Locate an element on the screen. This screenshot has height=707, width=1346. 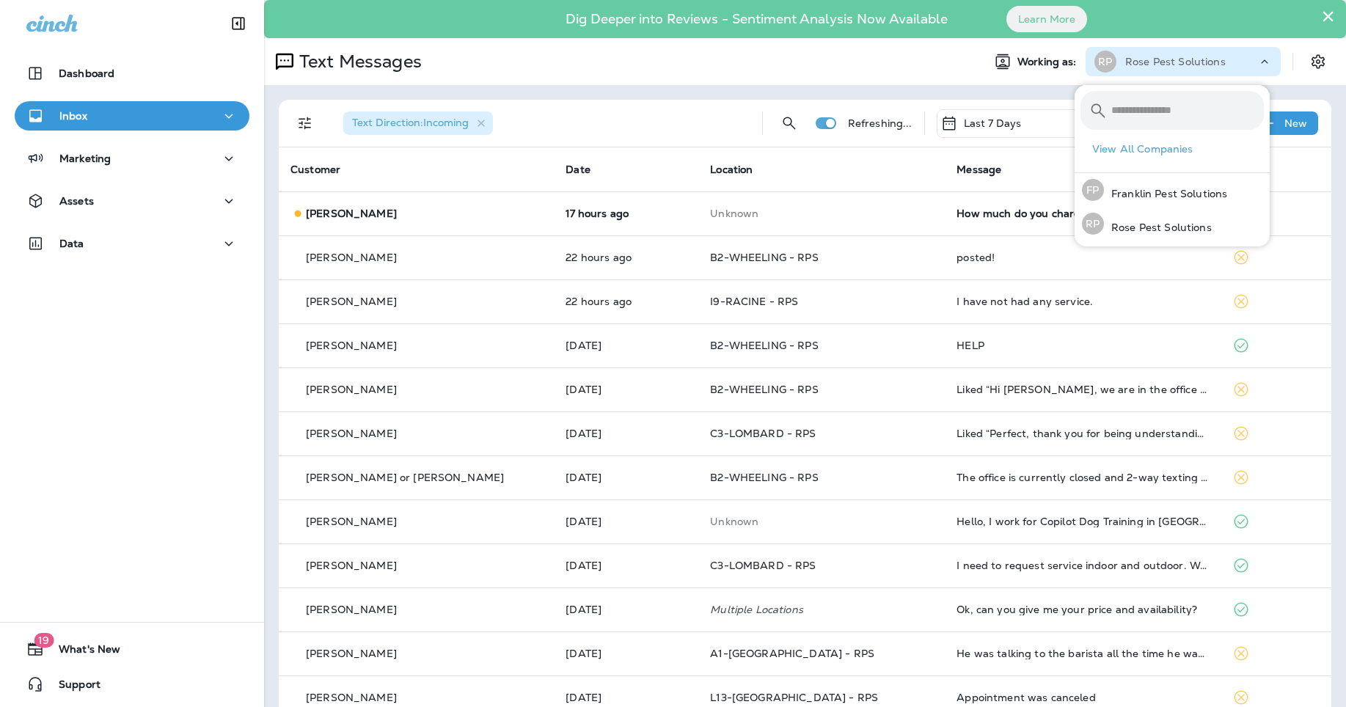
p: Sep 29, 2025 07:45 AM is located at coordinates (626, 345).